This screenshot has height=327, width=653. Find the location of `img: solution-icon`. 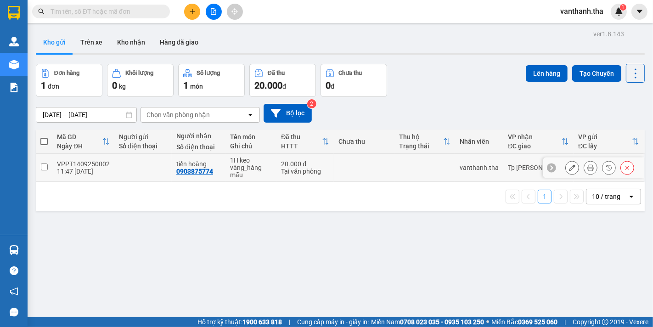

img: solution-icon is located at coordinates (14, 87).